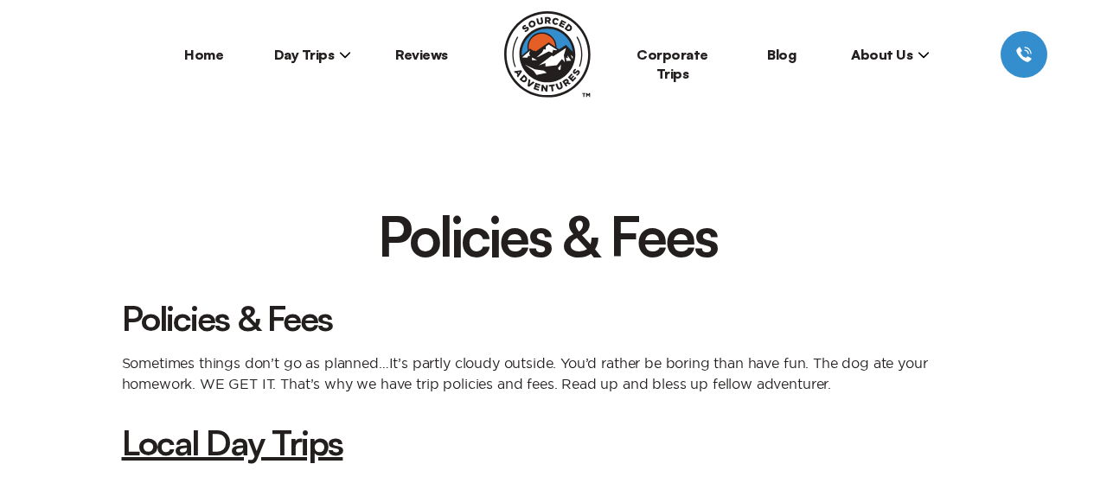 This screenshot has width=1094, height=483. Describe the element at coordinates (421, 54) in the screenshot. I see `a: Reviews` at that location.